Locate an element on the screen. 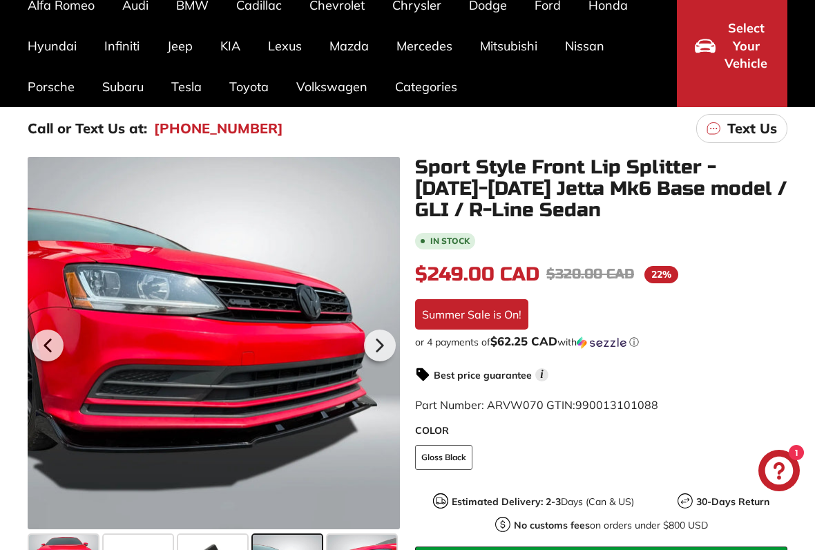 The height and width of the screenshot is (550, 815). a: Mazda is located at coordinates (349, 46).